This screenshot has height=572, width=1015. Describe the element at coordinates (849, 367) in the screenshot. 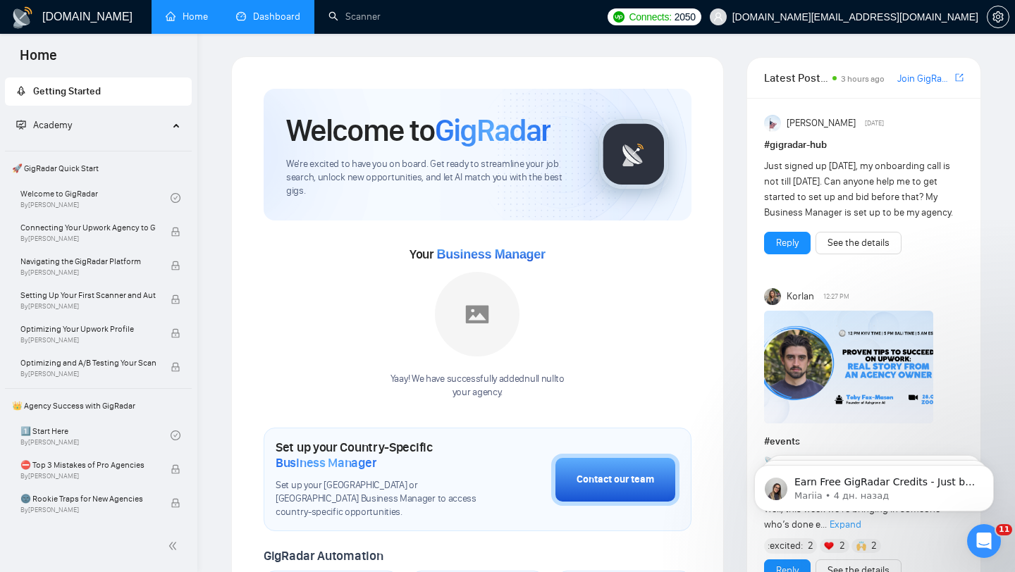

I see `img: F09C1F8H75G-Event%20with%20Tobe%20Fox-Mason.png` at that location.